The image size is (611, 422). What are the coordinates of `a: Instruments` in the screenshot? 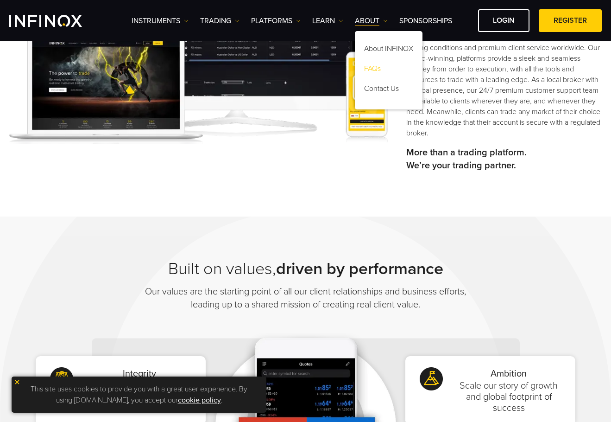 It's located at (160, 21).